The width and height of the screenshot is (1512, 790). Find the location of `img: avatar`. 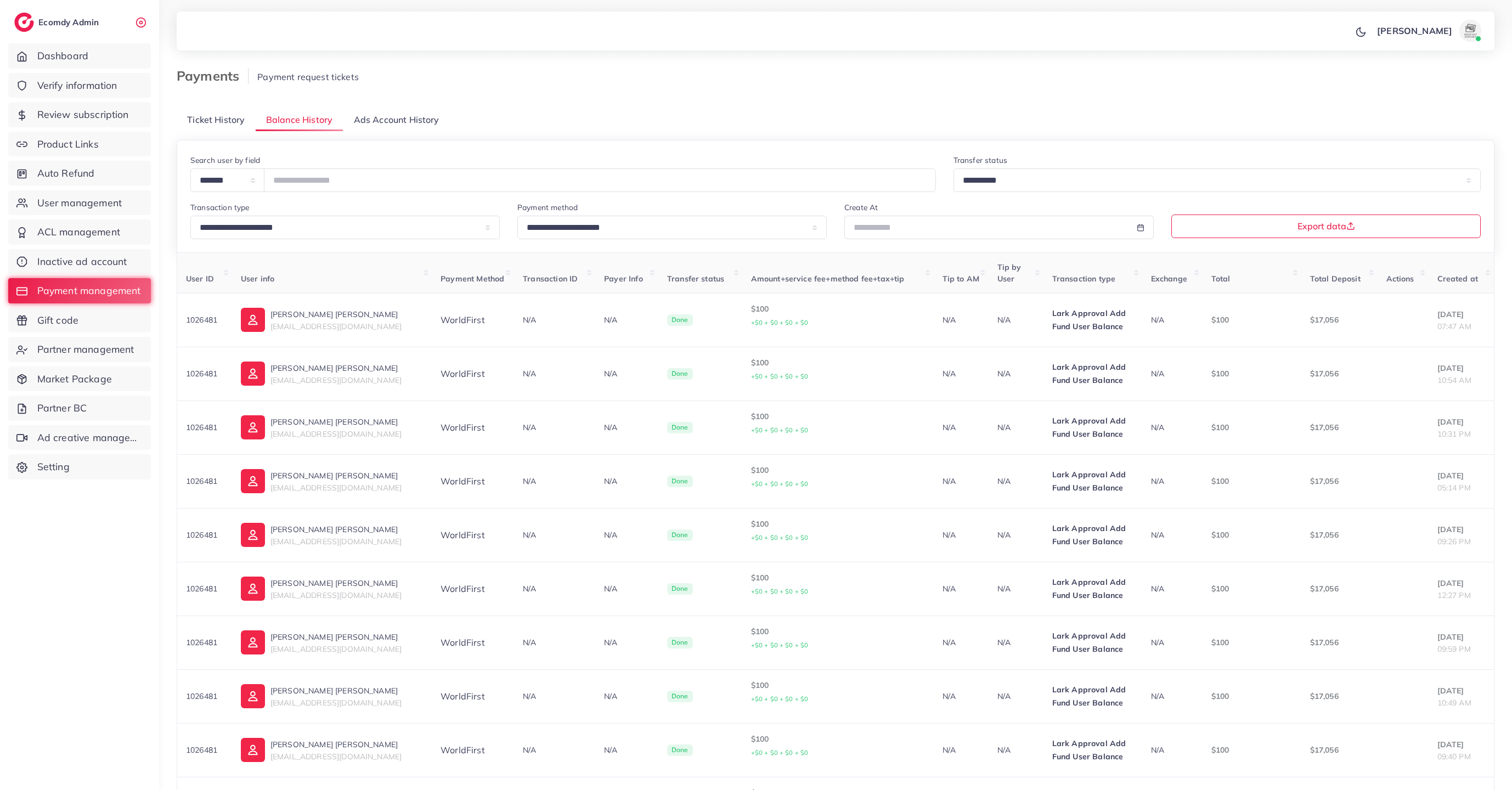

img: avatar is located at coordinates (1471, 31).